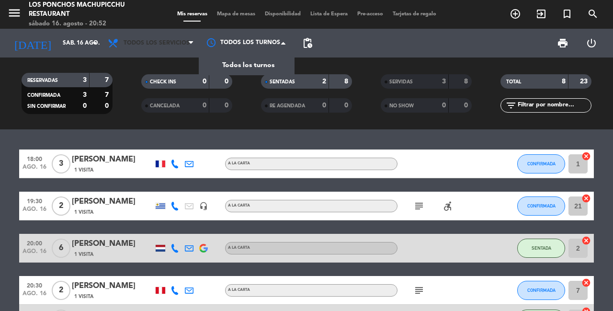 The image size is (613, 311). Describe the element at coordinates (34, 284) in the screenshot. I see `span: 20:30` at that location.